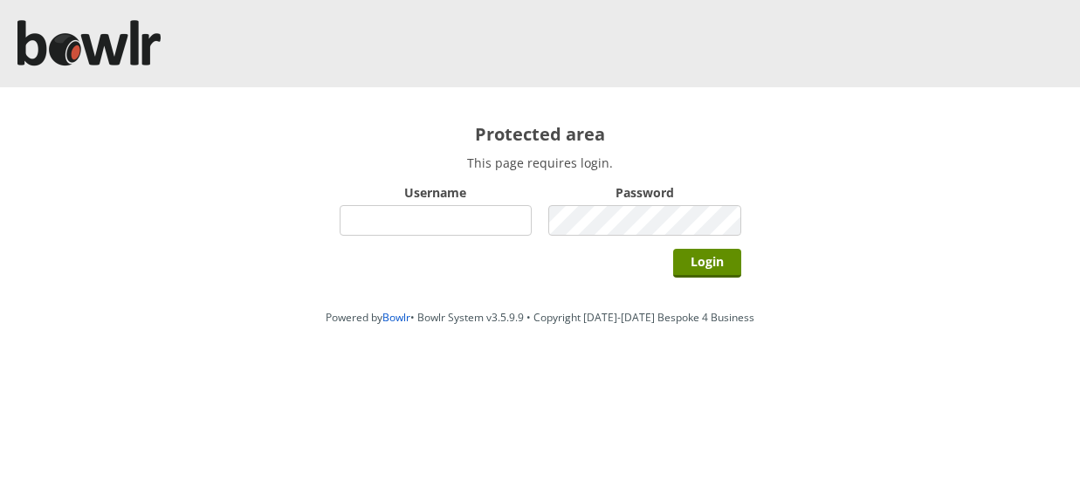  I want to click on label: Password, so click(644, 192).